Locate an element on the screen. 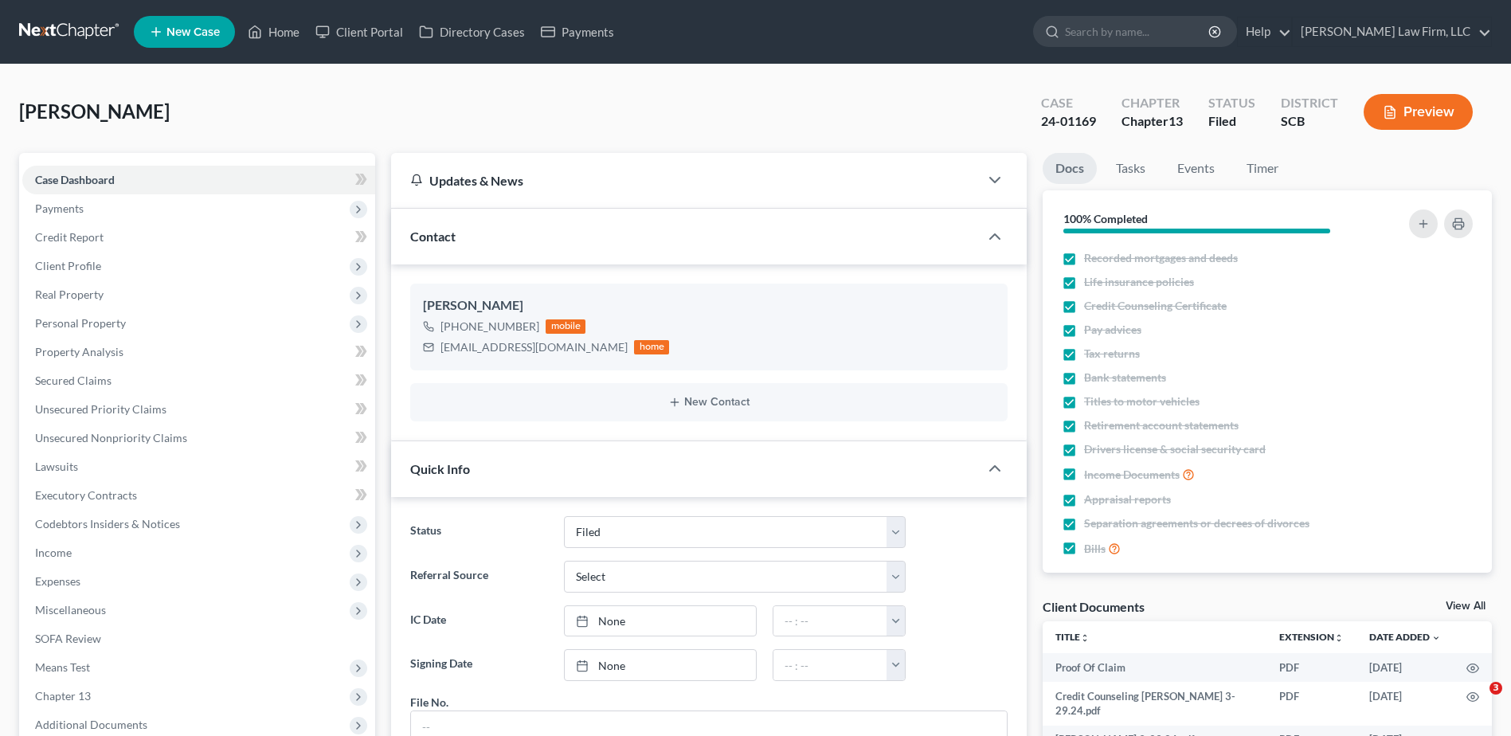  a: Events is located at coordinates (1196, 168).